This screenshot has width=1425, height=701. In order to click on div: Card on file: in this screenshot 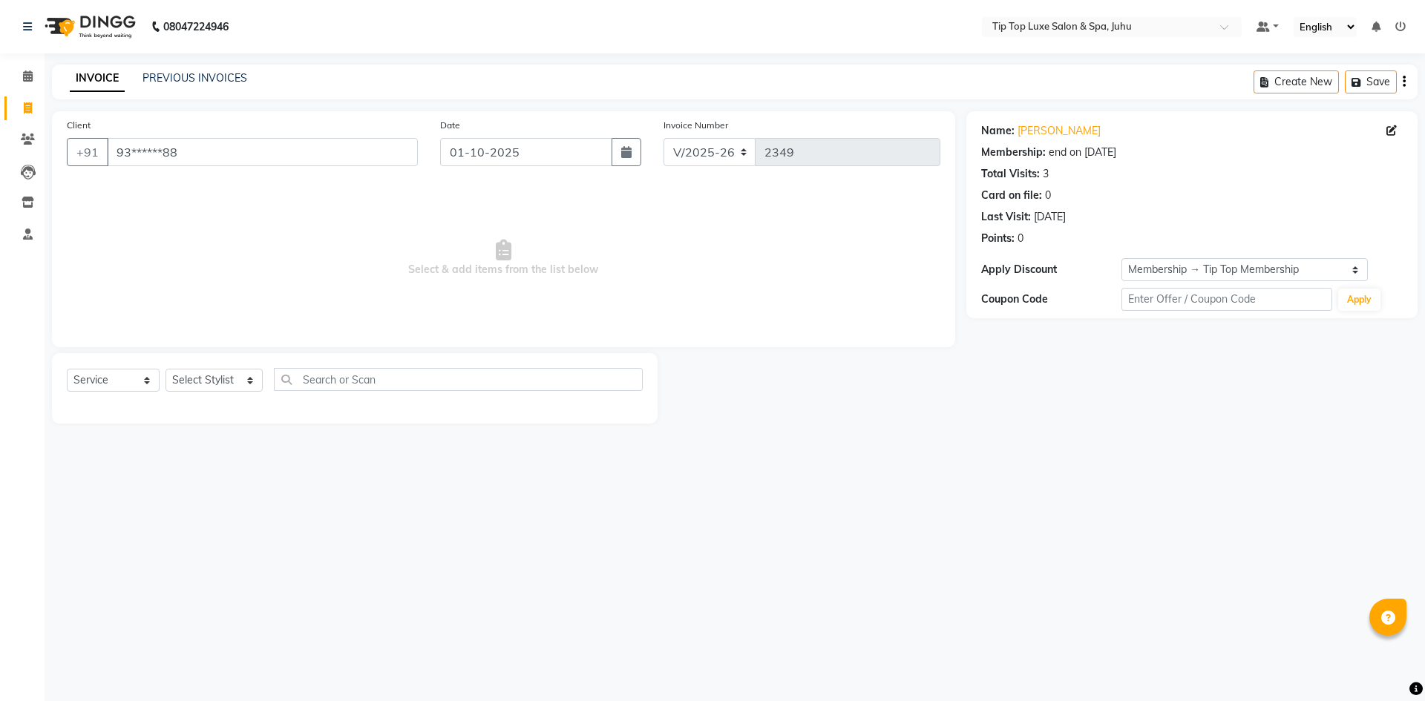, I will do `click(1011, 195)`.